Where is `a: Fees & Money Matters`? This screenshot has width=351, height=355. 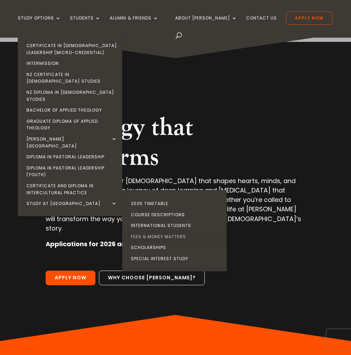
a: Fees & Money Matters is located at coordinates (176, 237).